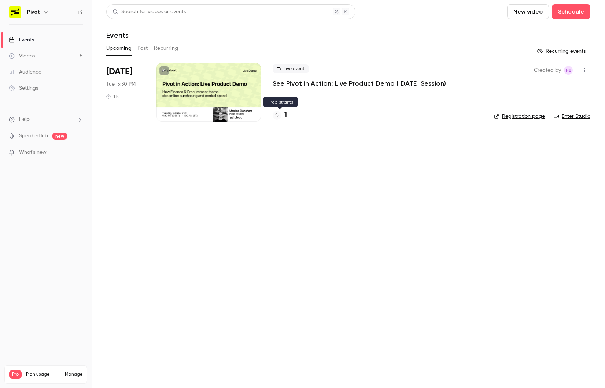  Describe the element at coordinates (113, 97) in the screenshot. I see `div: 1 h` at that location.